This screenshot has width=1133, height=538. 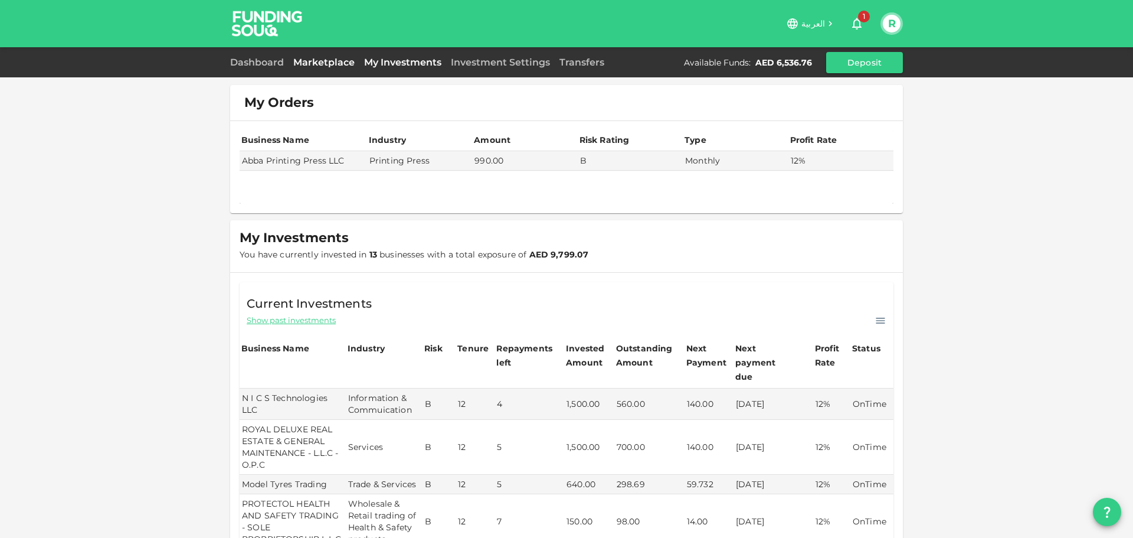 What do you see at coordinates (649, 484) in the screenshot?
I see `td: 298.69` at bounding box center [649, 484].